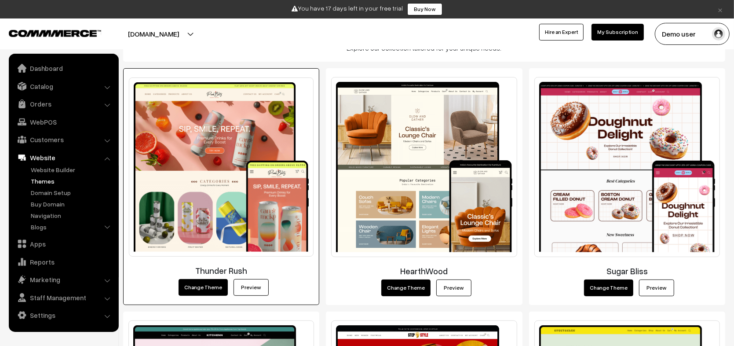  What do you see at coordinates (617, 32) in the screenshot?
I see `a: My Subscription` at bounding box center [617, 32].